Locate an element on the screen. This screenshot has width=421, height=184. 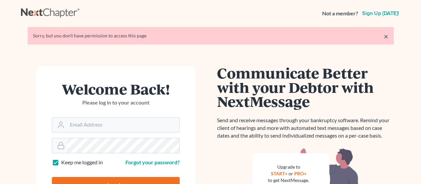
h1: Communicate Better with your Debtor with NextMessage is located at coordinates (306, 87).